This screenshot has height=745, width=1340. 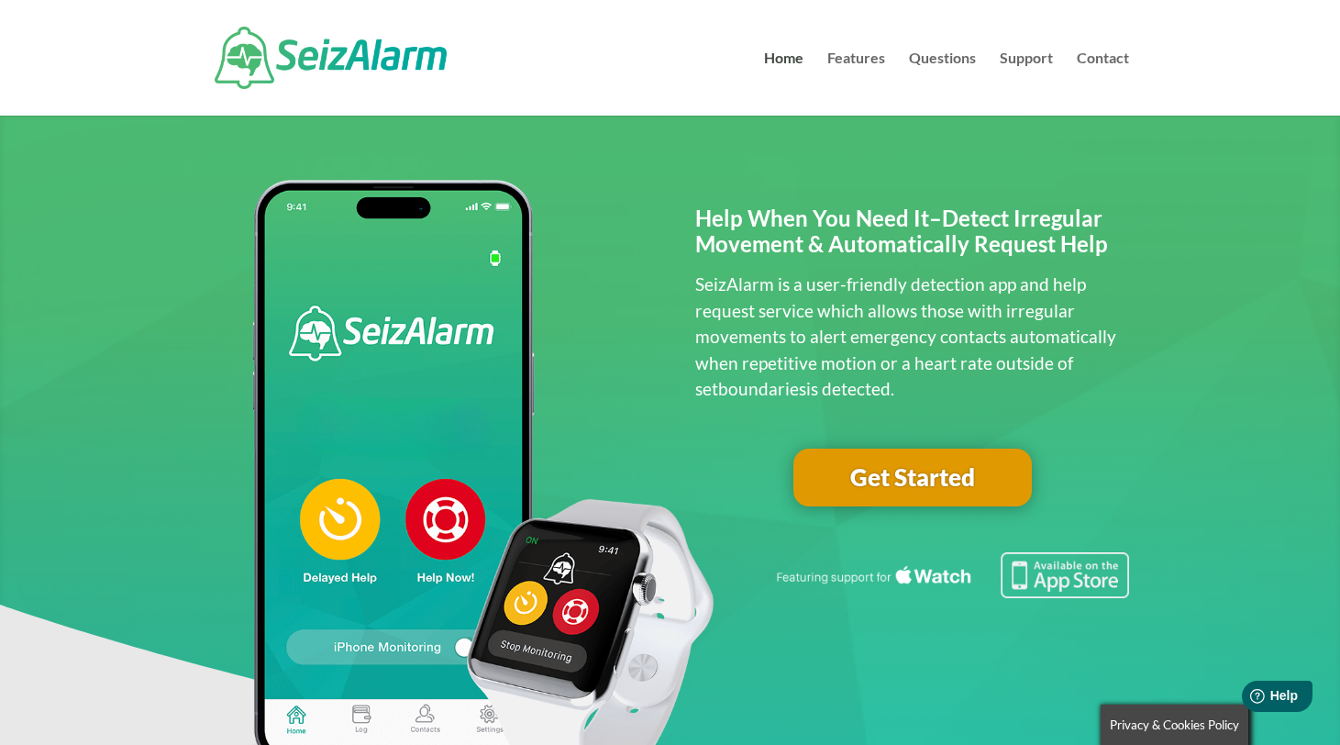 What do you see at coordinates (951, 591) in the screenshot?
I see `a: Featuring seizure detection support for the Apple Watch` at bounding box center [951, 591].